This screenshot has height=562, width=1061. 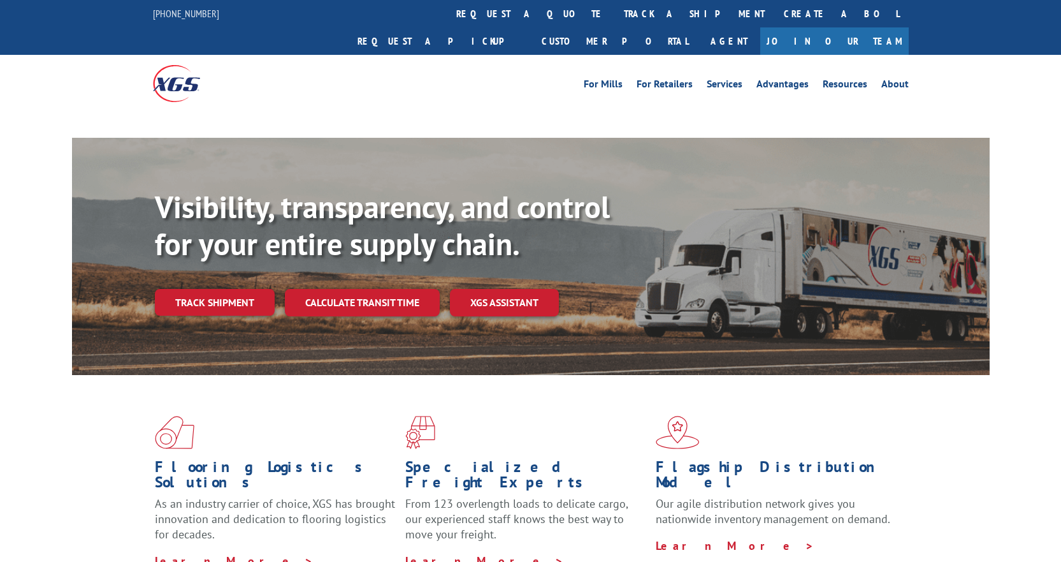 What do you see at coordinates (215, 302) in the screenshot?
I see `a: Track shipment` at bounding box center [215, 302].